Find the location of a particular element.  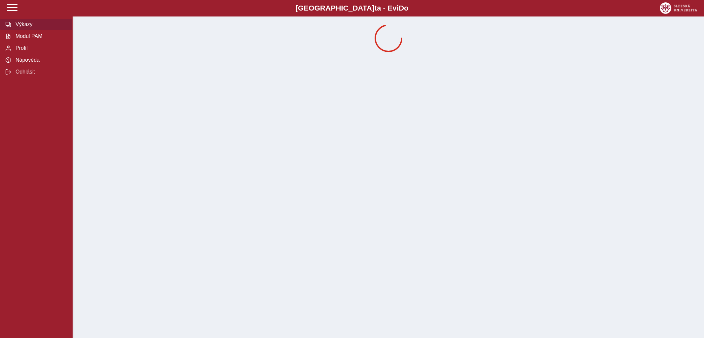

span: Profil is located at coordinates (40, 48).